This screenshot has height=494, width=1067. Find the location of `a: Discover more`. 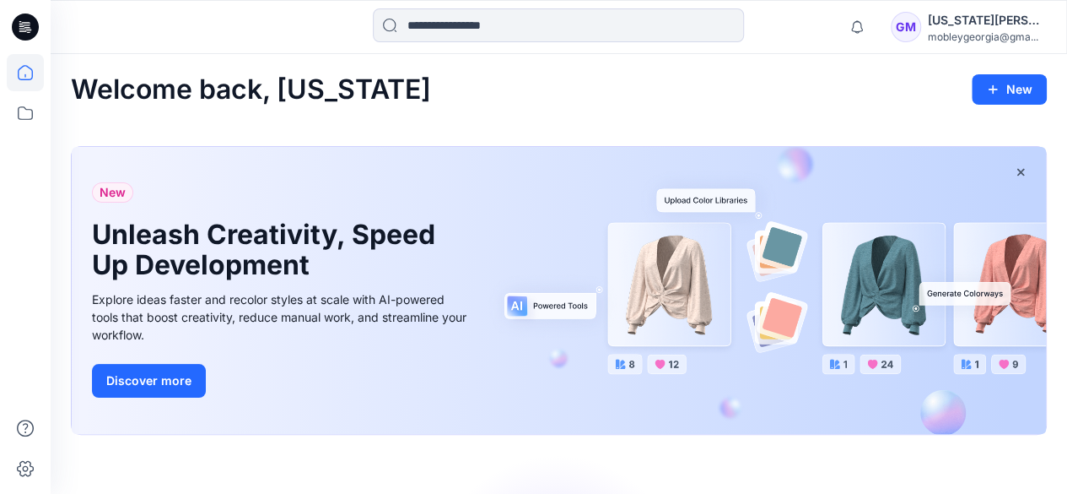

a: Discover more is located at coordinates (282, 381).